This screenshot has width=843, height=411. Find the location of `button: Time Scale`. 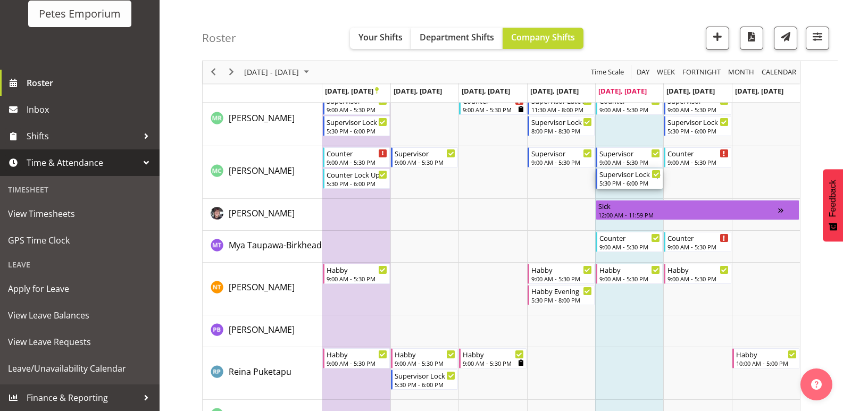

button: Time Scale is located at coordinates (608, 72).